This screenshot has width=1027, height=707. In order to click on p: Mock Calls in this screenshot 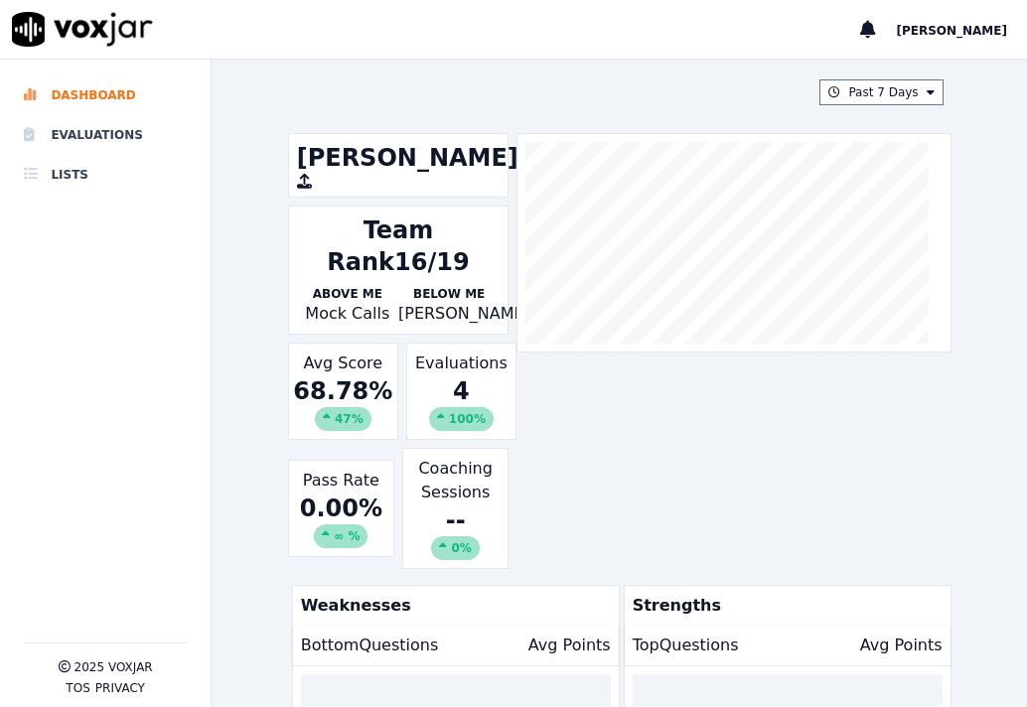, I will do `click(348, 314)`.